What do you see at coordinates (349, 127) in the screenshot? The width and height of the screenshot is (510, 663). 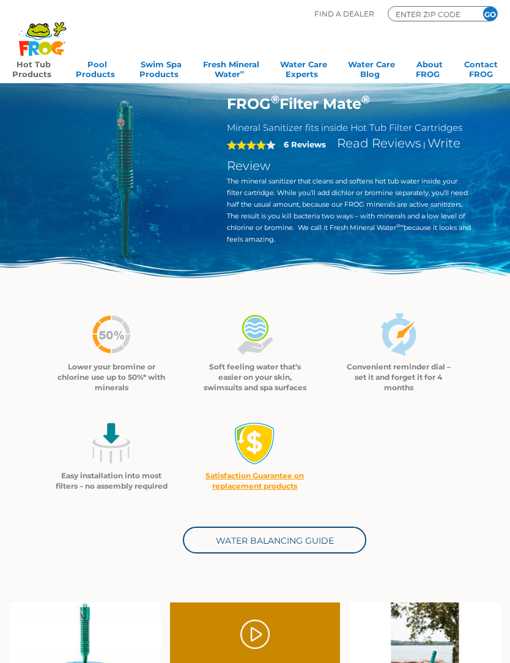 I see `h2: Mineral Sanitizer fits inside Hot Tub Filter Cartridges` at bounding box center [349, 127].